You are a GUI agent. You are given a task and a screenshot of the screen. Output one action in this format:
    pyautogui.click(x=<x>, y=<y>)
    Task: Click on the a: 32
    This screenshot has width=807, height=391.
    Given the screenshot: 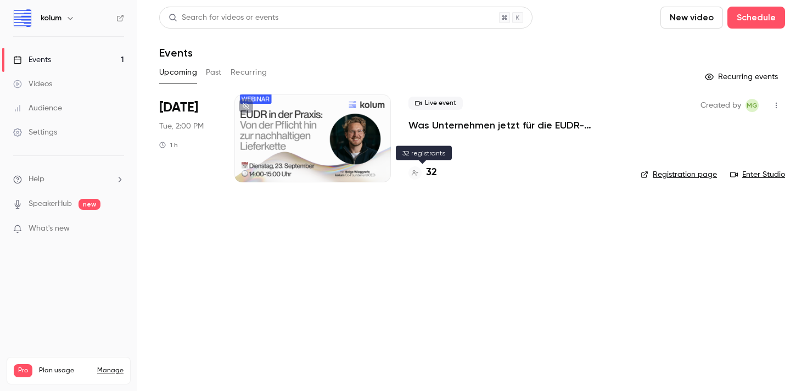 What is the action you would take?
    pyautogui.click(x=423, y=172)
    